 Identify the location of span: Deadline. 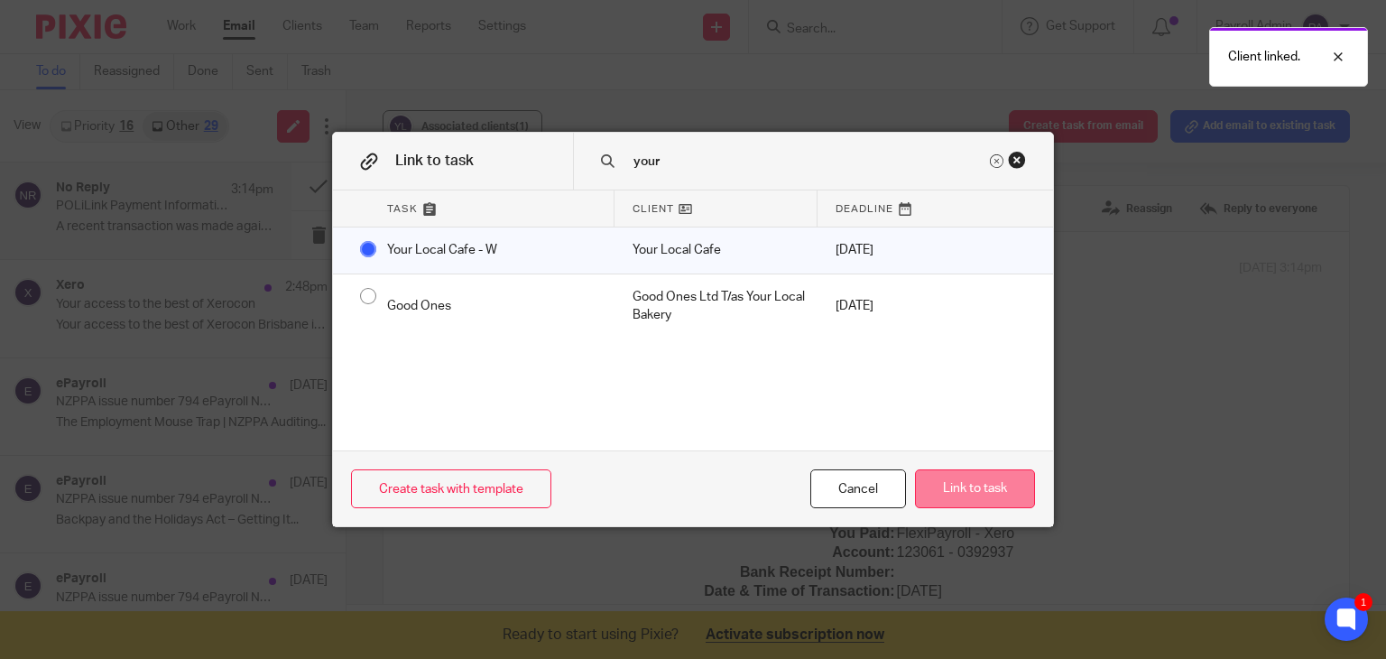
(864, 208).